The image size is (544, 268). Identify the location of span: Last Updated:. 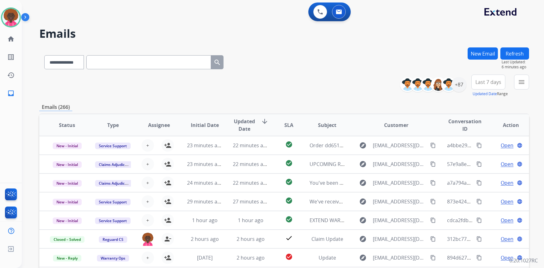
(515, 62).